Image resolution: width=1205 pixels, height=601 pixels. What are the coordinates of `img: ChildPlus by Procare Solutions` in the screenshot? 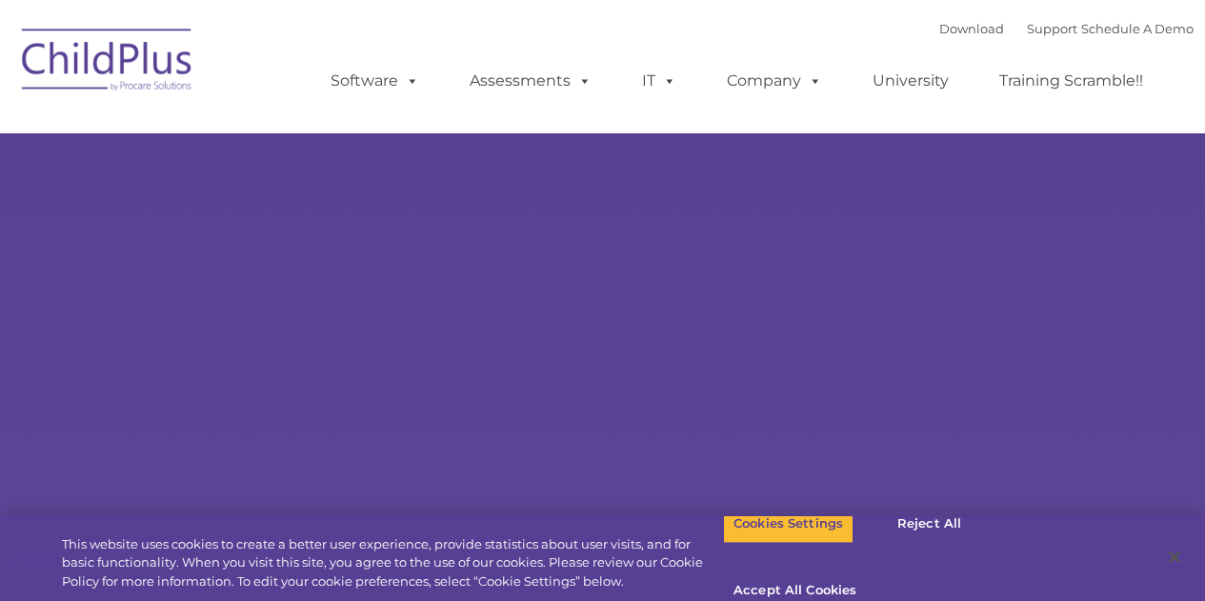 It's located at (108, 63).